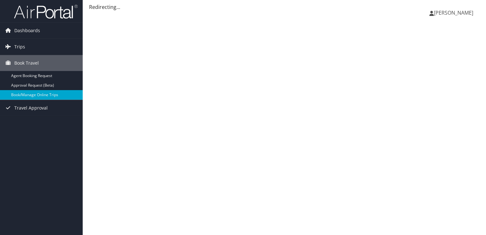  Describe the element at coordinates (27, 31) in the screenshot. I see `span: Dashboards` at that location.